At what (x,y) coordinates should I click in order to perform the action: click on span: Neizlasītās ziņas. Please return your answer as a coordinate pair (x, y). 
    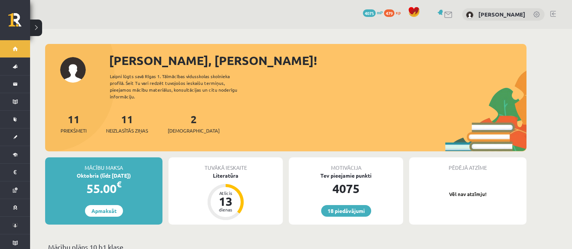
    Looking at the image, I should click on (127, 131).